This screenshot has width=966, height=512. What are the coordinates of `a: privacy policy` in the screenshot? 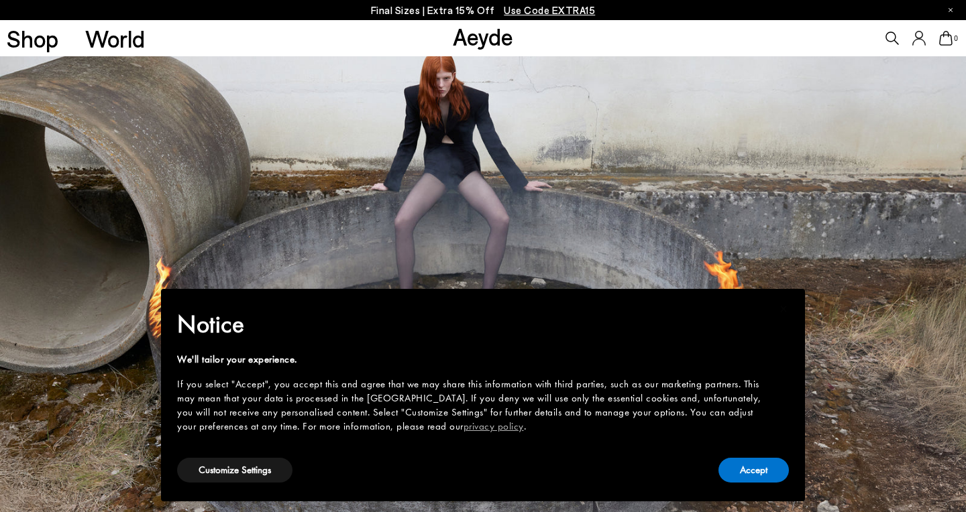 It's located at (494, 427).